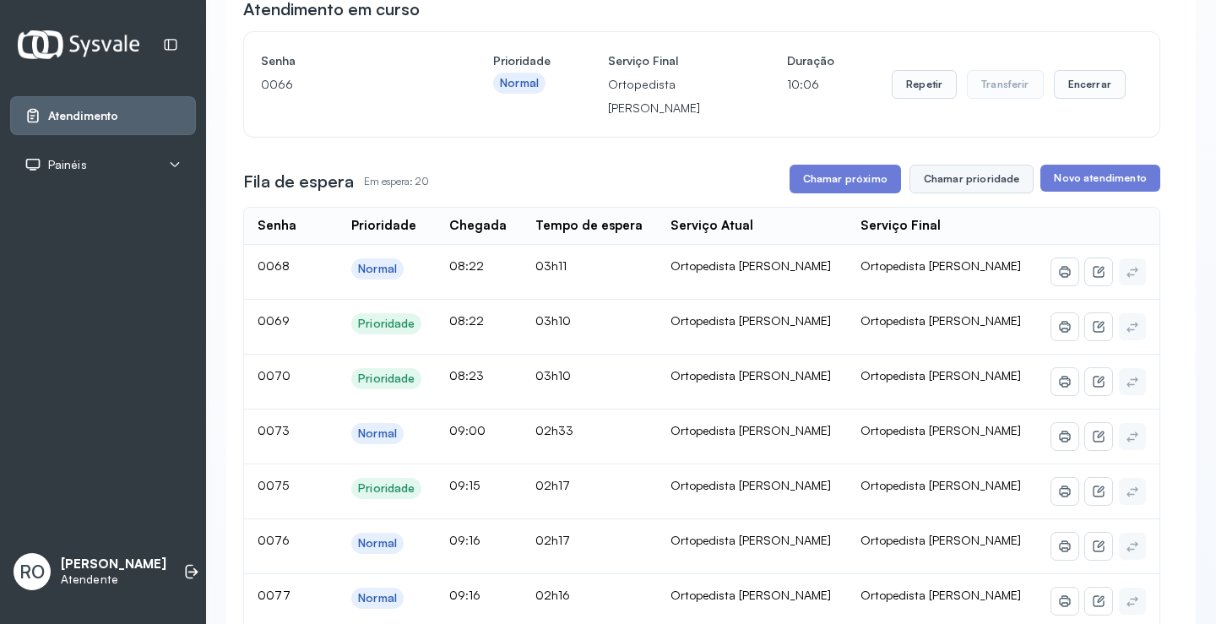  What do you see at coordinates (712, 226) in the screenshot?
I see `div: Serviço Atual` at bounding box center [712, 226].